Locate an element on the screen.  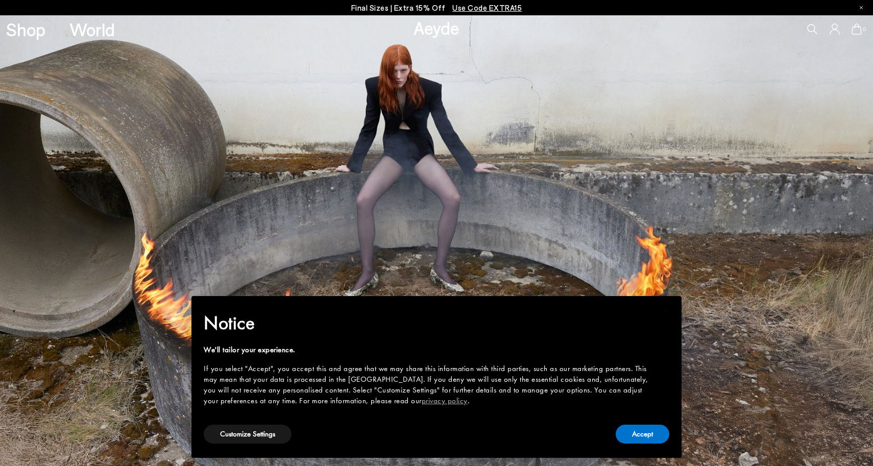
p: Final Sizes | Extra 15% Off is located at coordinates (436, 8).